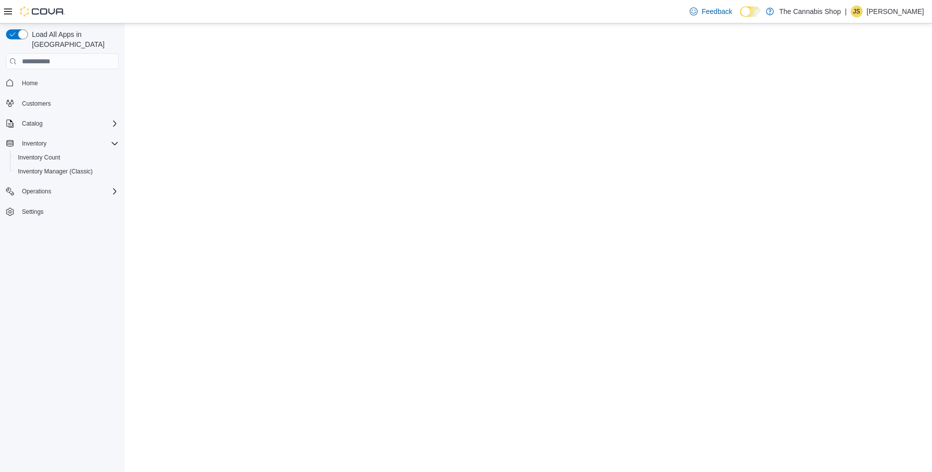  What do you see at coordinates (30, 83) in the screenshot?
I see `a: Home` at bounding box center [30, 83].